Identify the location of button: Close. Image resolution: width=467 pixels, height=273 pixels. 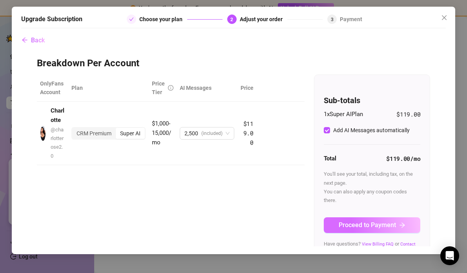
(444, 18).